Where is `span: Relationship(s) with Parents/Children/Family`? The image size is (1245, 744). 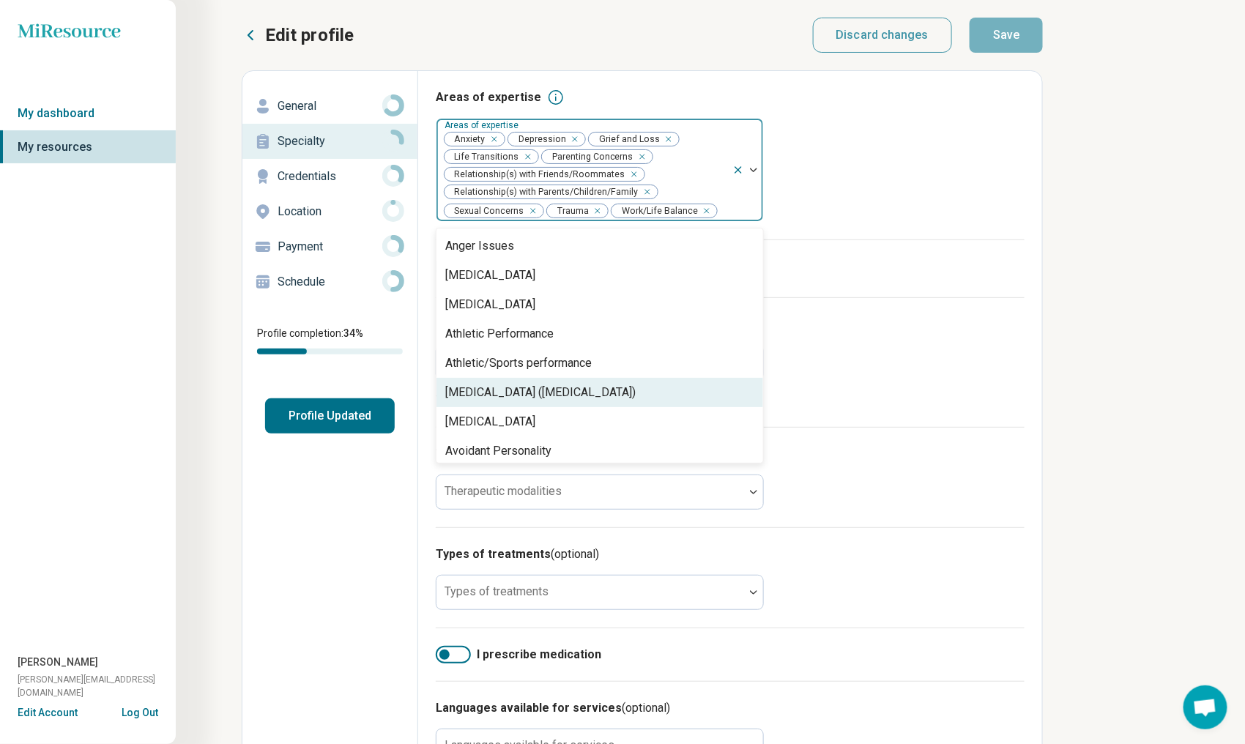
span: Relationship(s) with Parents/Children/Family is located at coordinates (544, 192).